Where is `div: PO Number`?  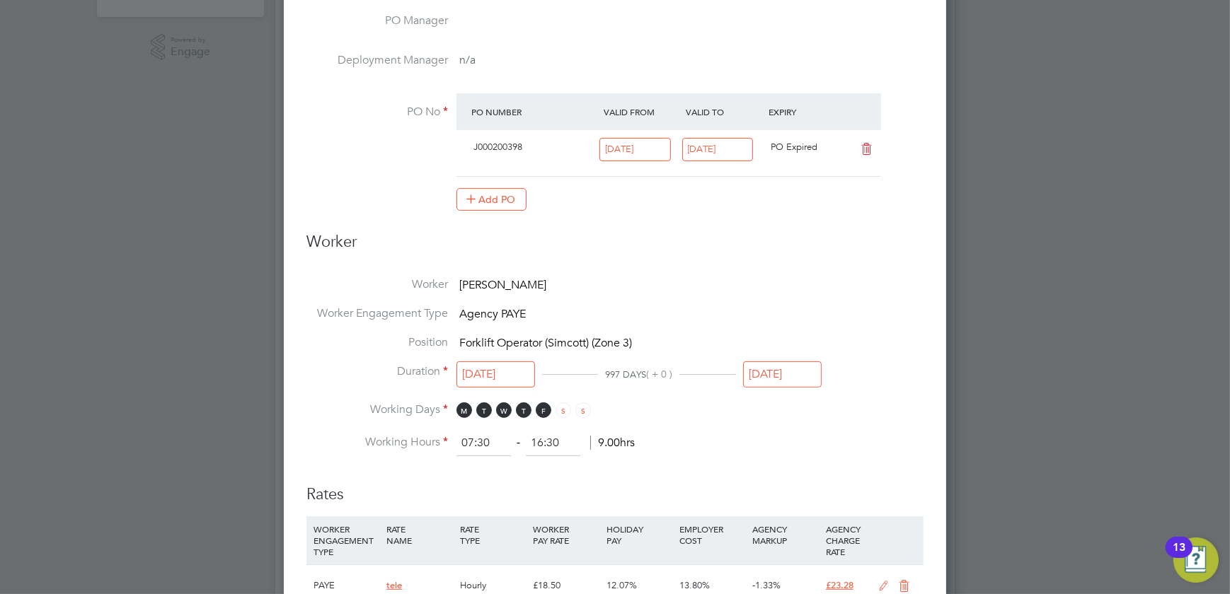
div: PO Number is located at coordinates (534, 112).